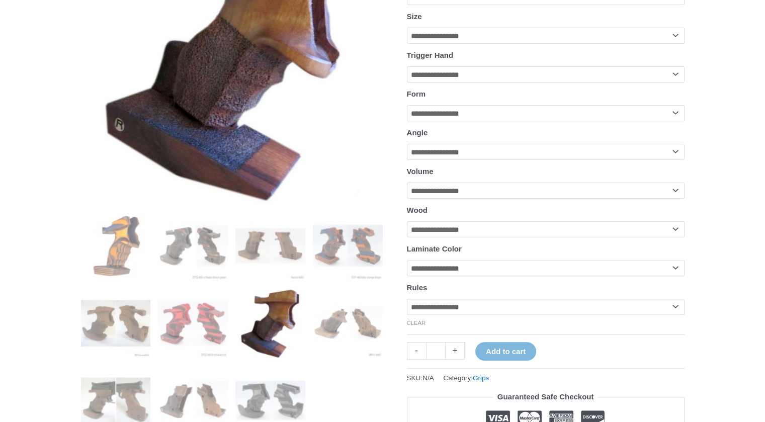 The image size is (765, 422). I want to click on img: Rink Grip for Sport Pistol, so click(116, 245).